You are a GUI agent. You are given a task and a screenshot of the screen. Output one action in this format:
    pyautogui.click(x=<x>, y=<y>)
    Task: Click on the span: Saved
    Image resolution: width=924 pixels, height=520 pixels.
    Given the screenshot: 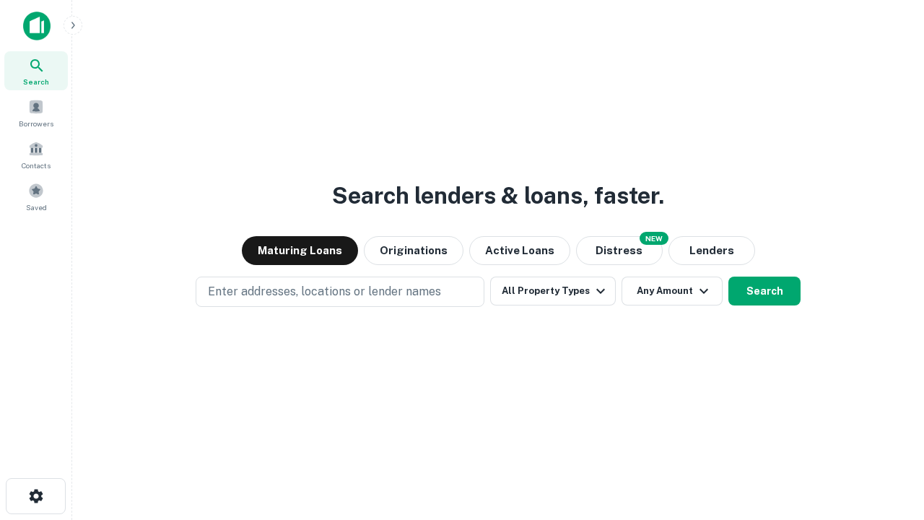 What is the action you would take?
    pyautogui.click(x=36, y=207)
    